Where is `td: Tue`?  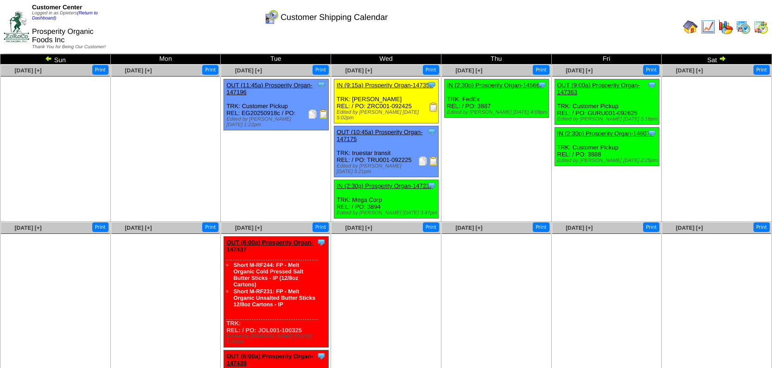
td: Tue is located at coordinates (276, 59).